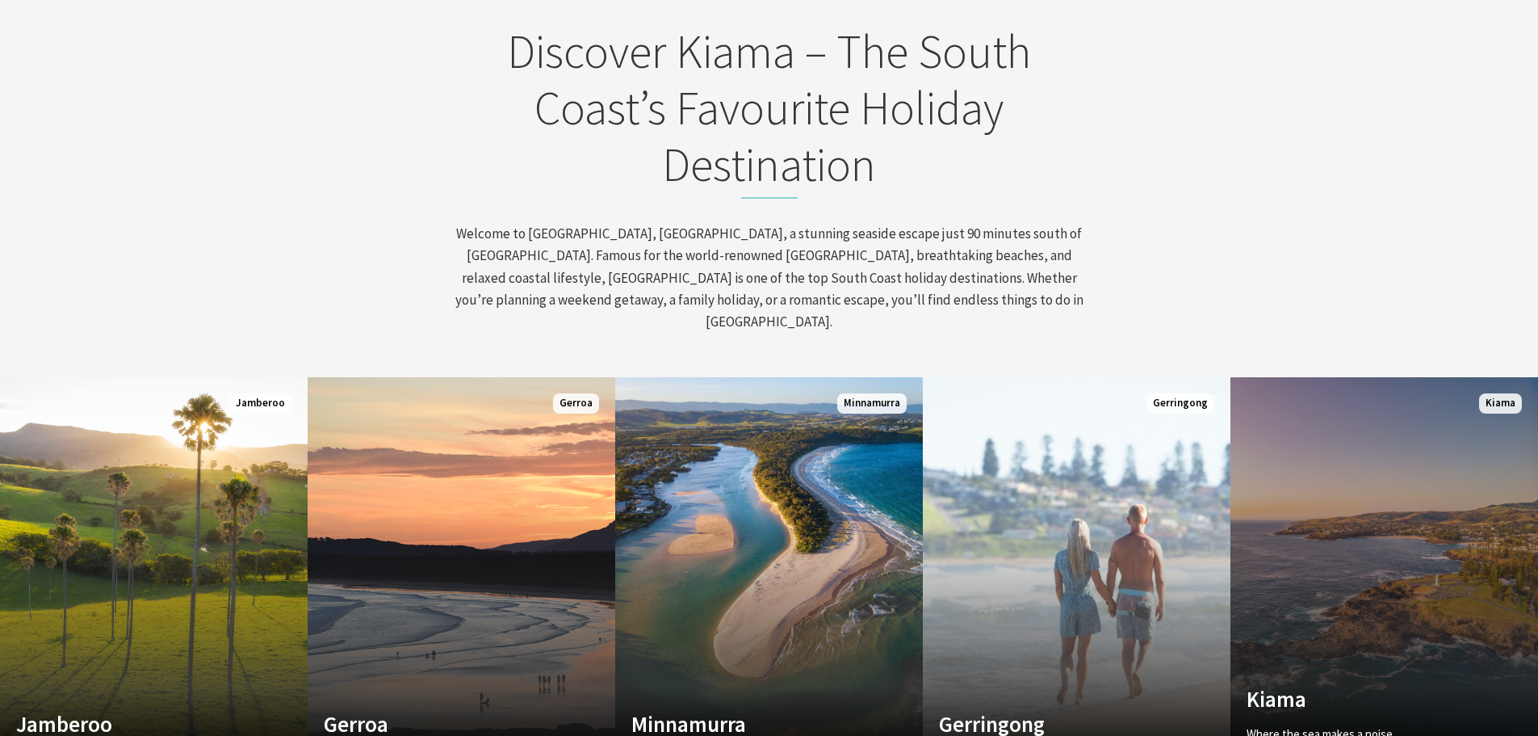  Describe the element at coordinates (1181, 403) in the screenshot. I see `span: Gerringong` at that location.